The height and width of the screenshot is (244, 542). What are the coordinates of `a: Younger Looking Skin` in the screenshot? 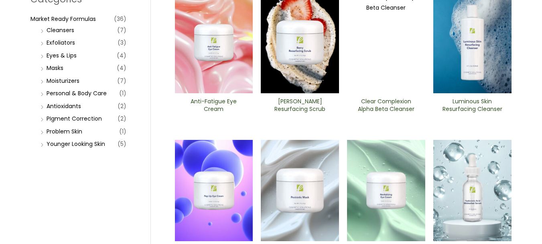 It's located at (76, 144).